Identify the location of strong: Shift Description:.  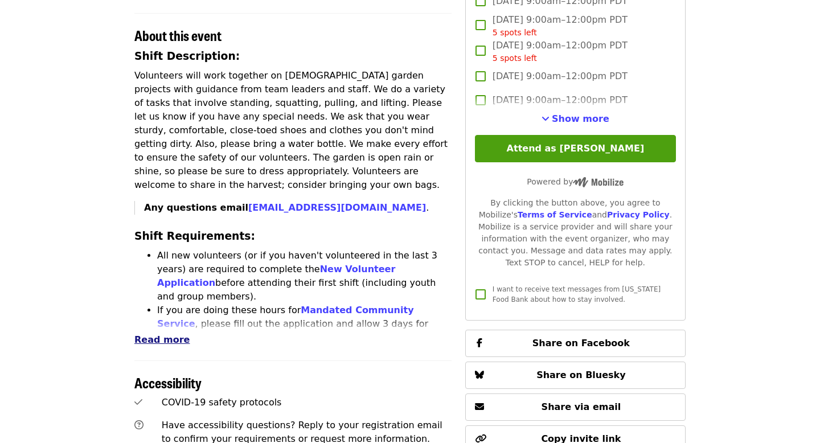
(187, 56).